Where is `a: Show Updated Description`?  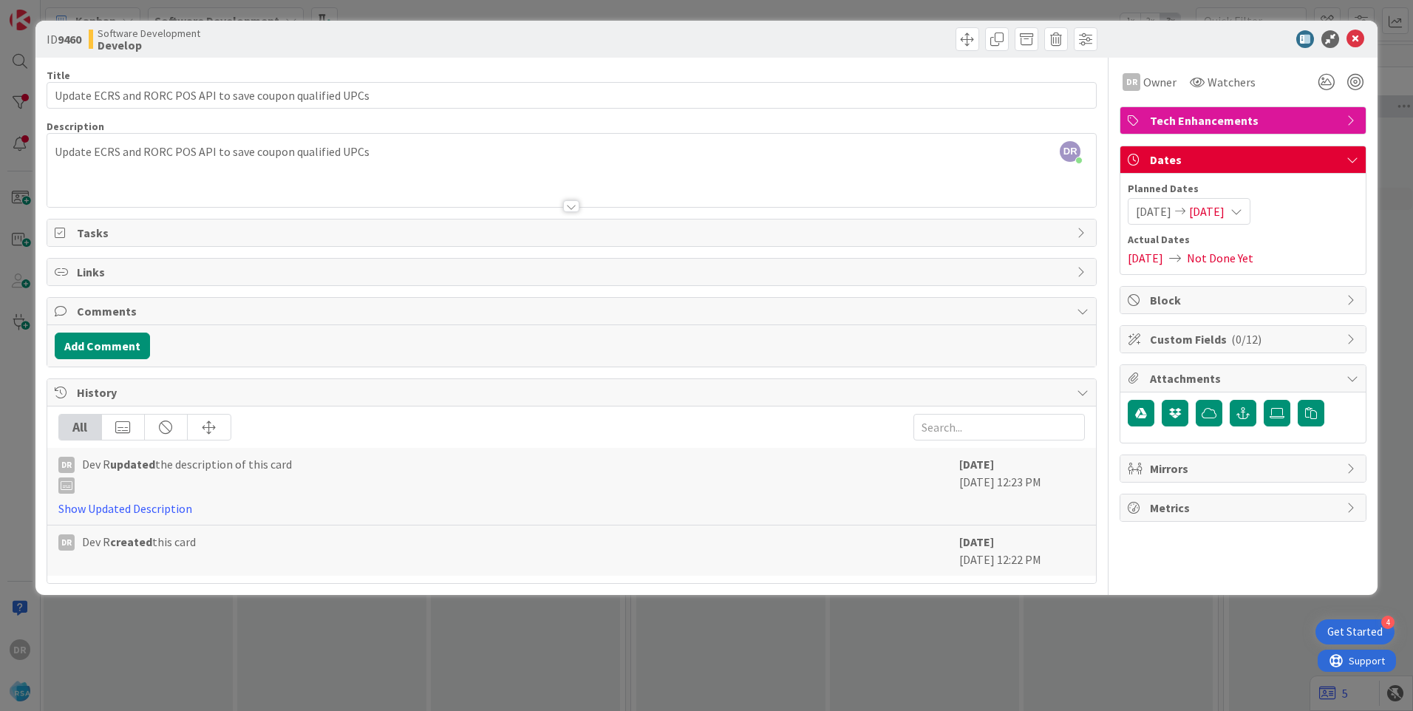 a: Show Updated Description is located at coordinates (125, 508).